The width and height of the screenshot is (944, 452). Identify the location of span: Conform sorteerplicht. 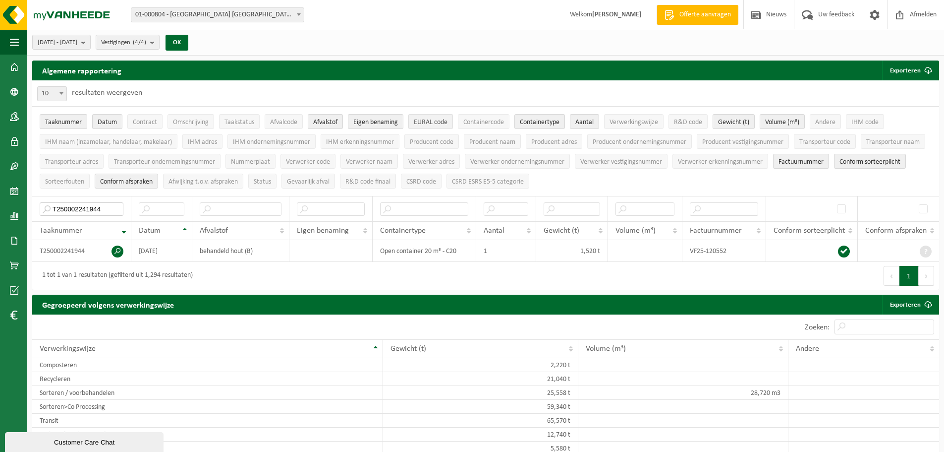
(809, 230).